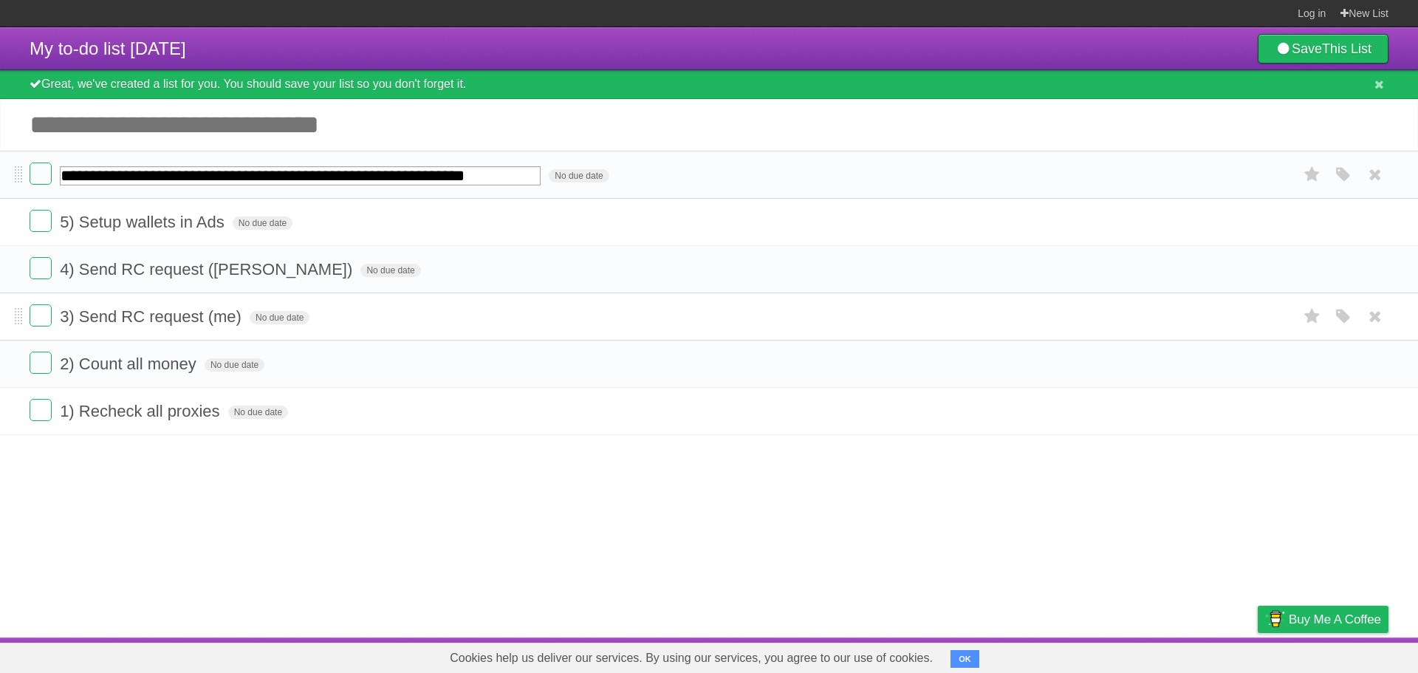  Describe the element at coordinates (1077, 655) in the screenshot. I see `a: About` at that location.